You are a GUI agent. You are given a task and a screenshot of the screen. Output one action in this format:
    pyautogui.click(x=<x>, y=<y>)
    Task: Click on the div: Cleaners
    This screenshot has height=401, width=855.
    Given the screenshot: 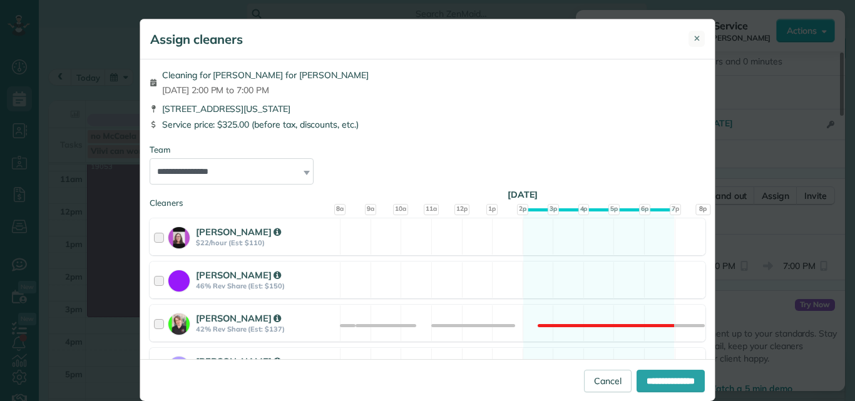 What is the action you would take?
    pyautogui.click(x=427, y=199)
    